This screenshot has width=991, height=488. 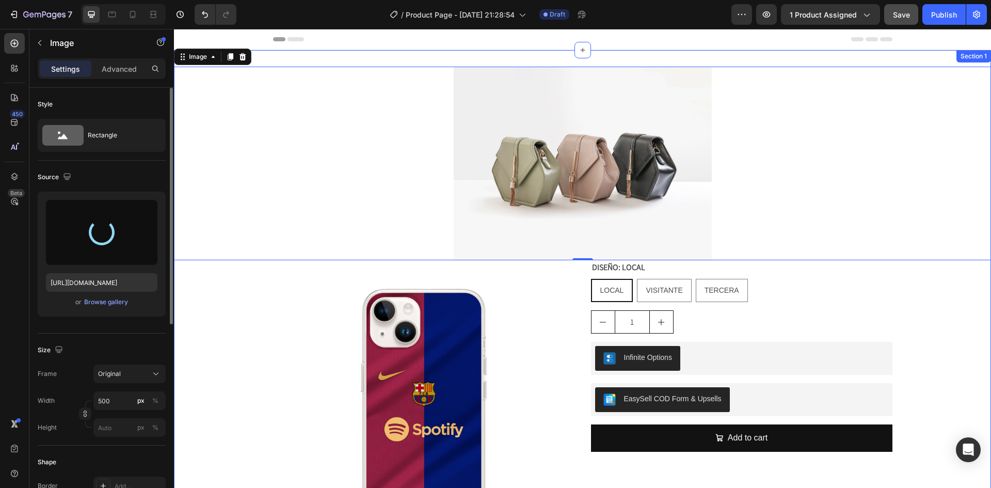 I want to click on span: 1 product assigned, so click(x=823, y=14).